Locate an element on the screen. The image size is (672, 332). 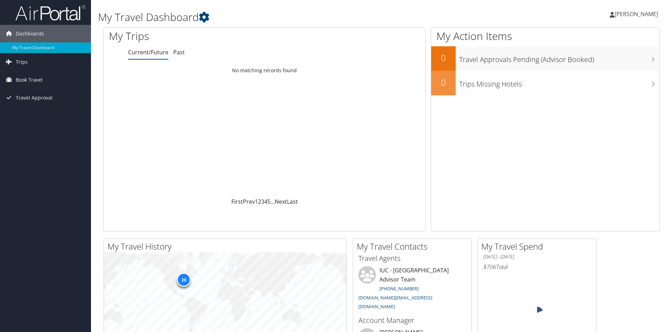
span: Dashboards is located at coordinates (30, 34).